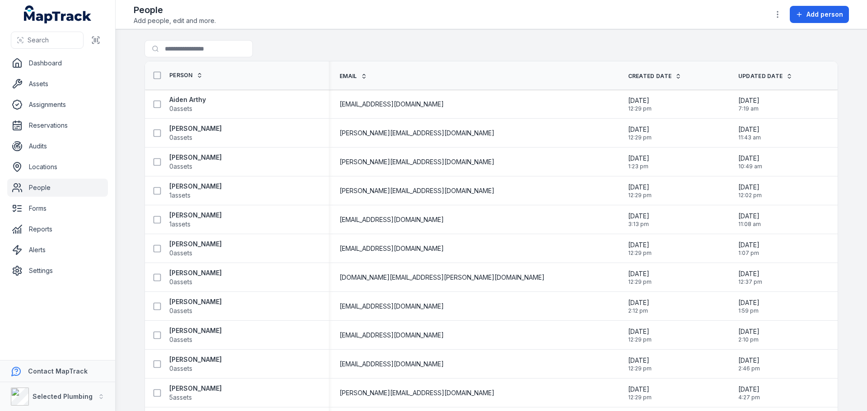 This screenshot has width=867, height=411. I want to click on span: 11:08 am, so click(750, 224).